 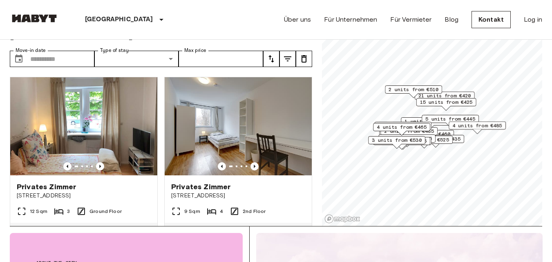 I want to click on label: Max price, so click(x=195, y=50).